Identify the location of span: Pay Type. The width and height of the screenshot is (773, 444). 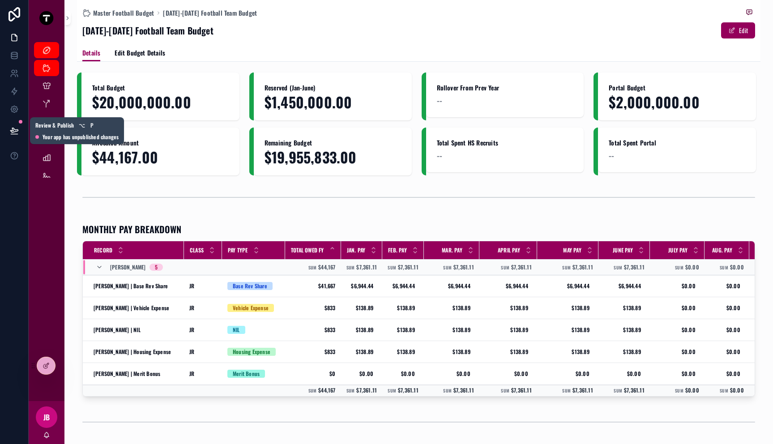
(238, 250).